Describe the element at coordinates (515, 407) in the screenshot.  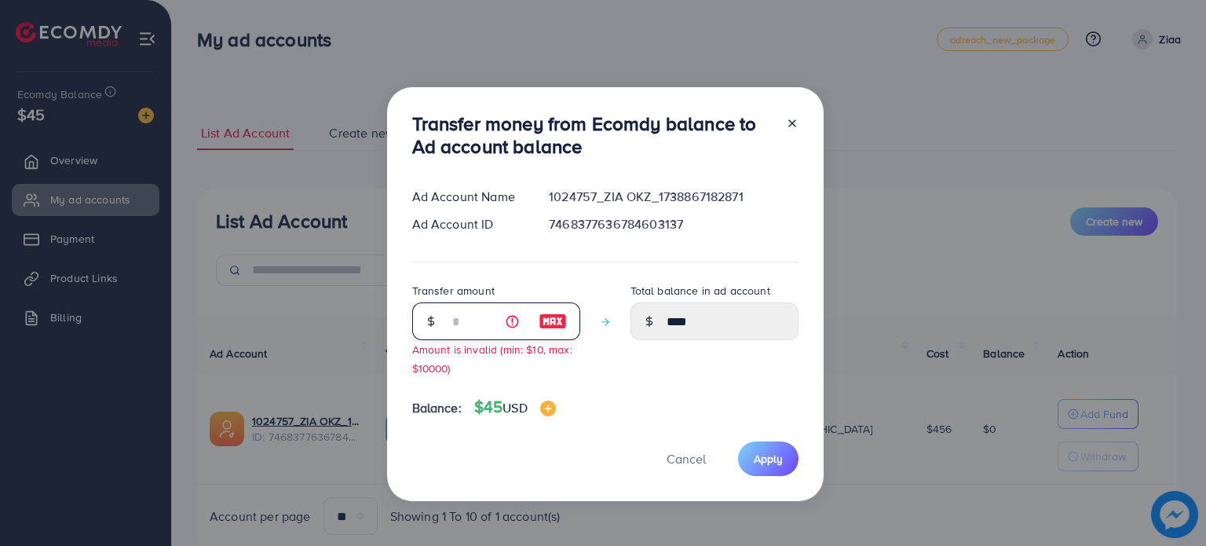
I see `h4: $45` at that location.